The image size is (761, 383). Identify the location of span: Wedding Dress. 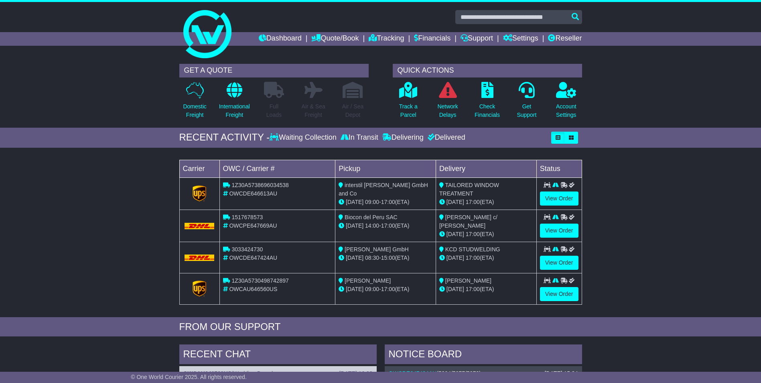
(252, 373).